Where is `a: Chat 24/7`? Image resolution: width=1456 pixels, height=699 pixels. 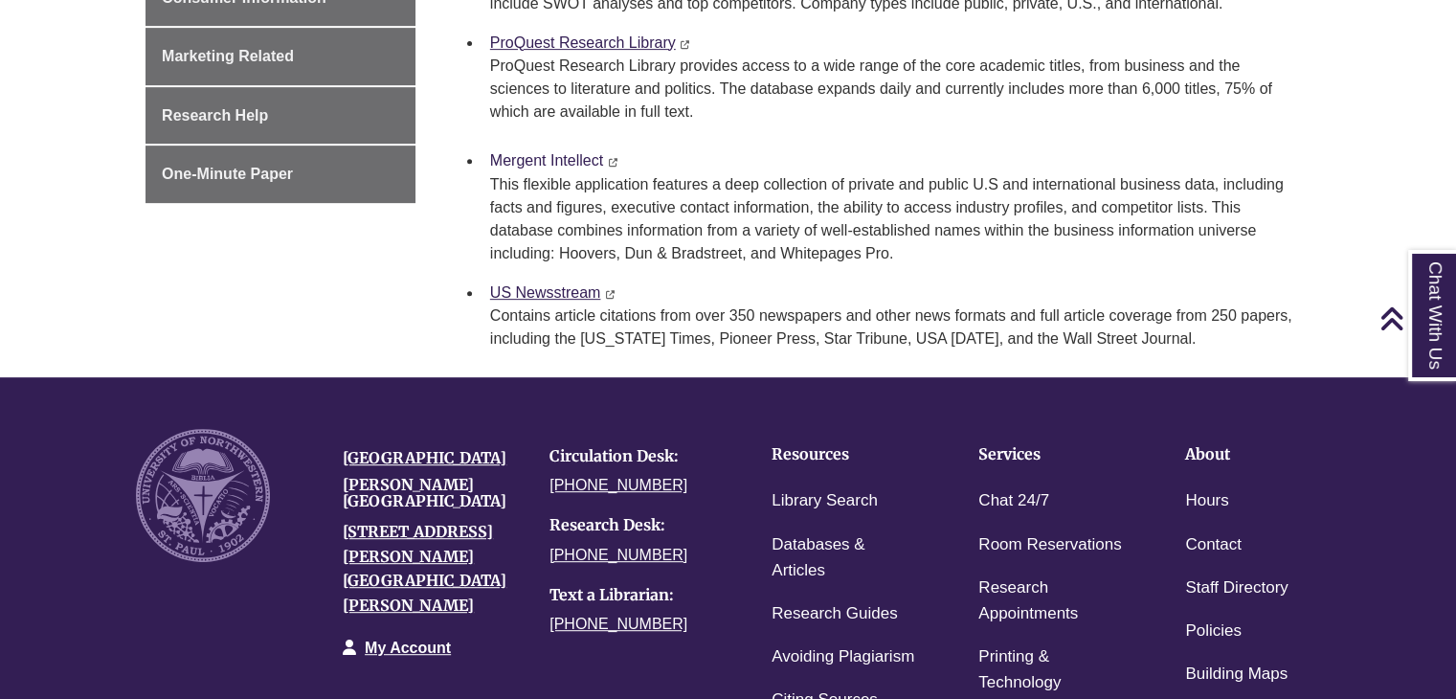 a: Chat 24/7 is located at coordinates (1013, 500).